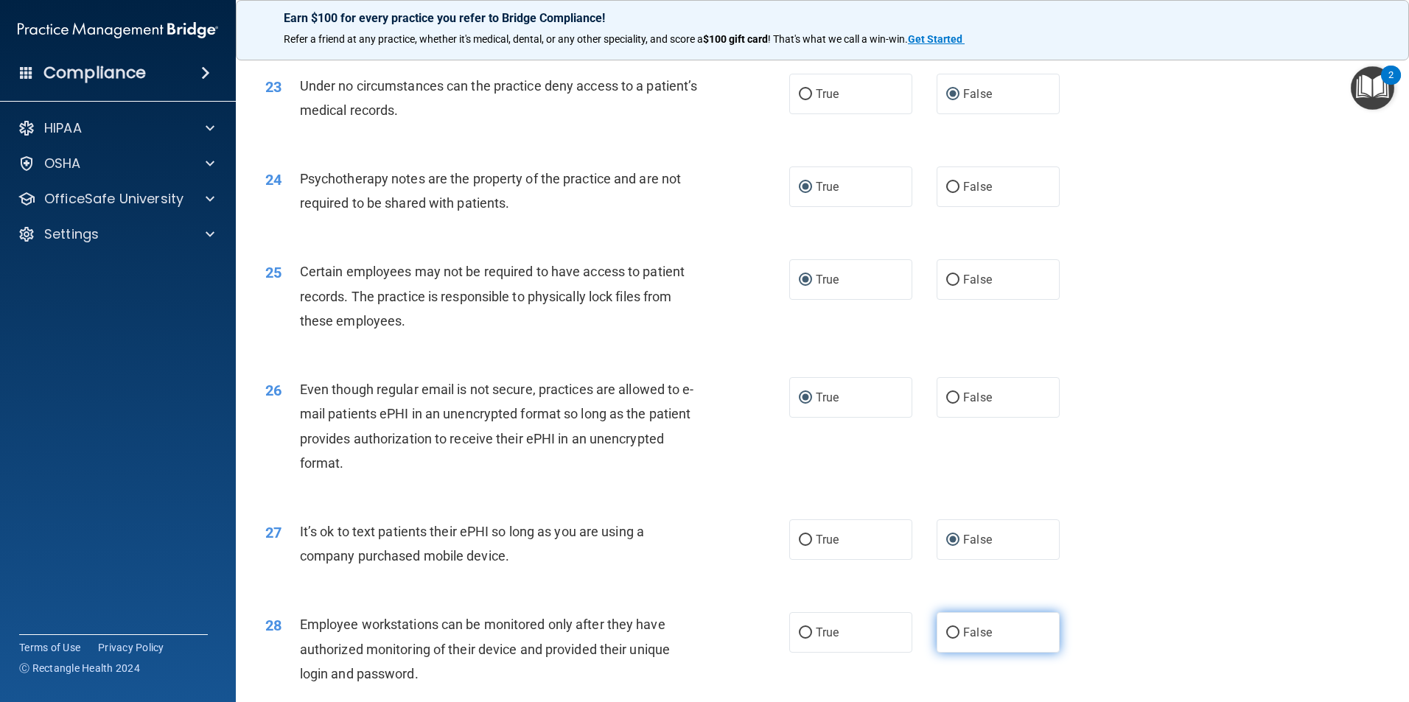 The image size is (1409, 702). What do you see at coordinates (273, 273) in the screenshot?
I see `span: 25` at bounding box center [273, 273].